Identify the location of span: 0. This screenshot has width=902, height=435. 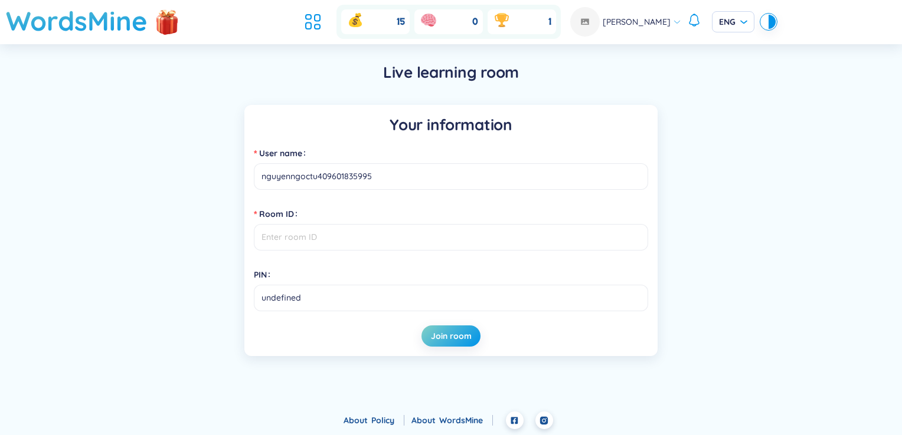
(475, 22).